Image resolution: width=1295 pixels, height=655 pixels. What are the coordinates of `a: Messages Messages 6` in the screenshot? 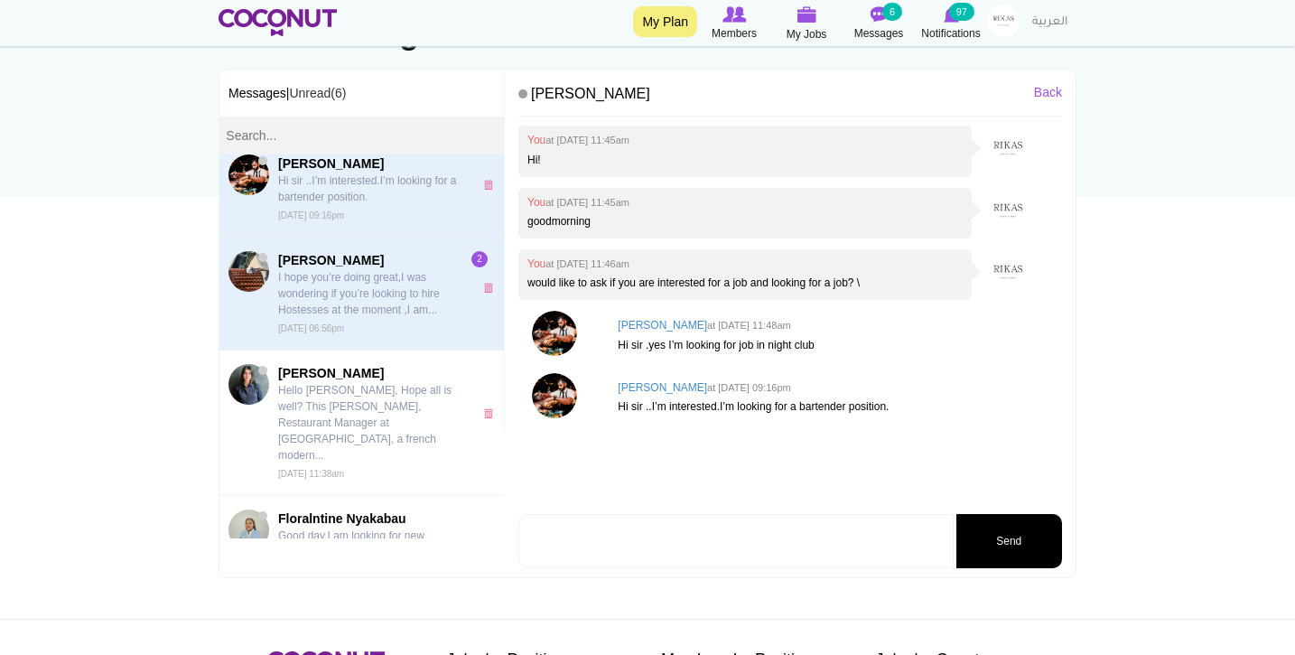 It's located at (879, 23).